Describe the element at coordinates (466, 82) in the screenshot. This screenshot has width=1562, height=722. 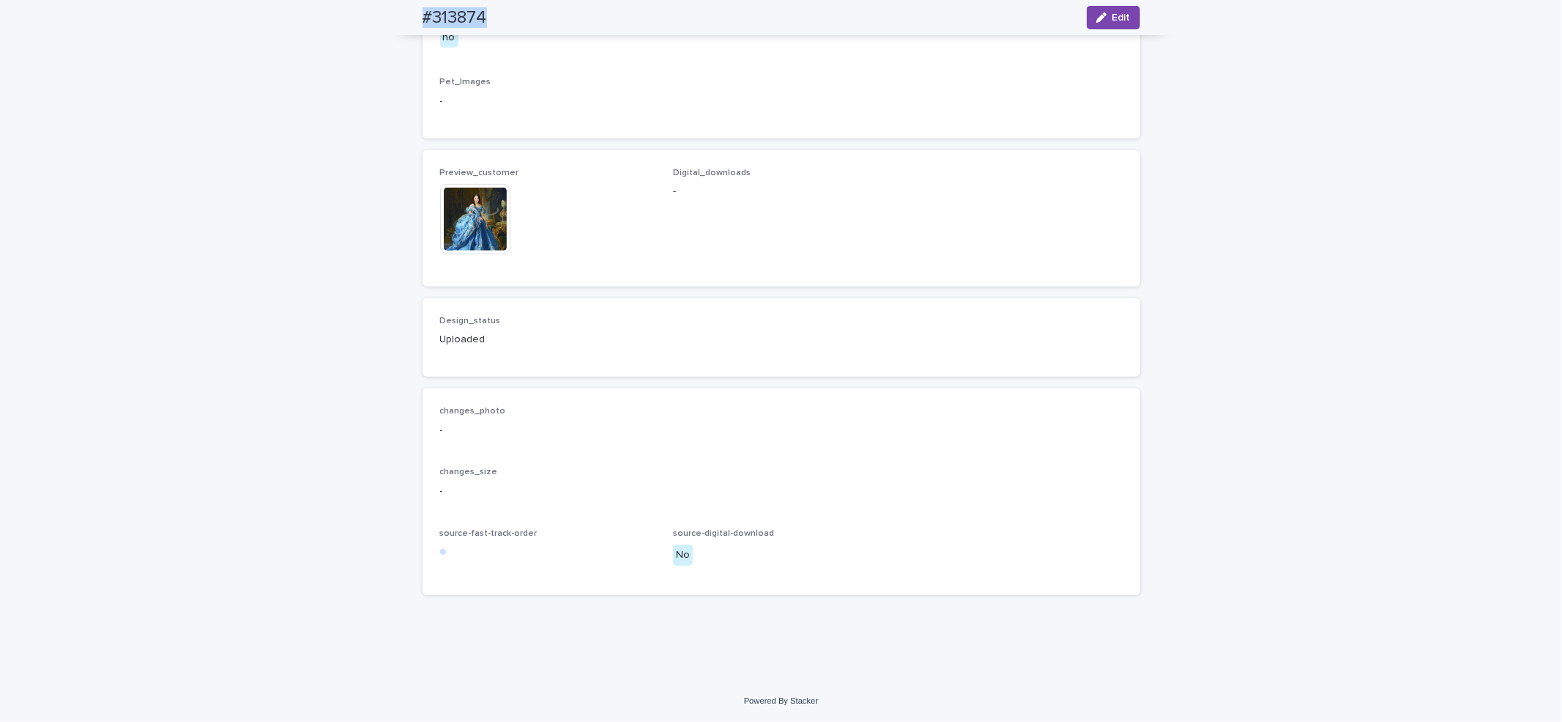
I see `span: Pet_Images` at that location.